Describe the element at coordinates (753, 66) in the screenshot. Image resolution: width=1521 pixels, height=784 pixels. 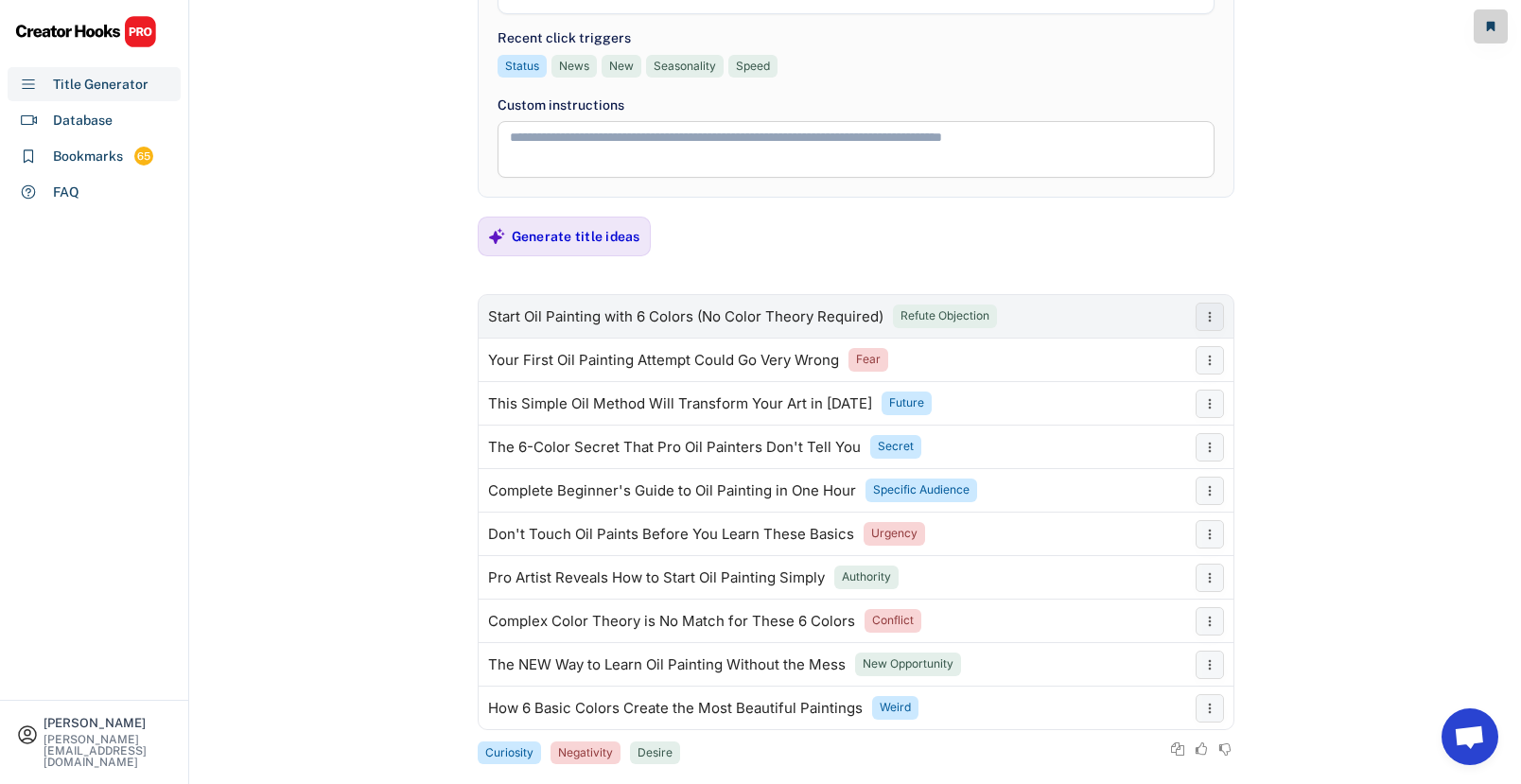
I see `div: Speed` at that location.